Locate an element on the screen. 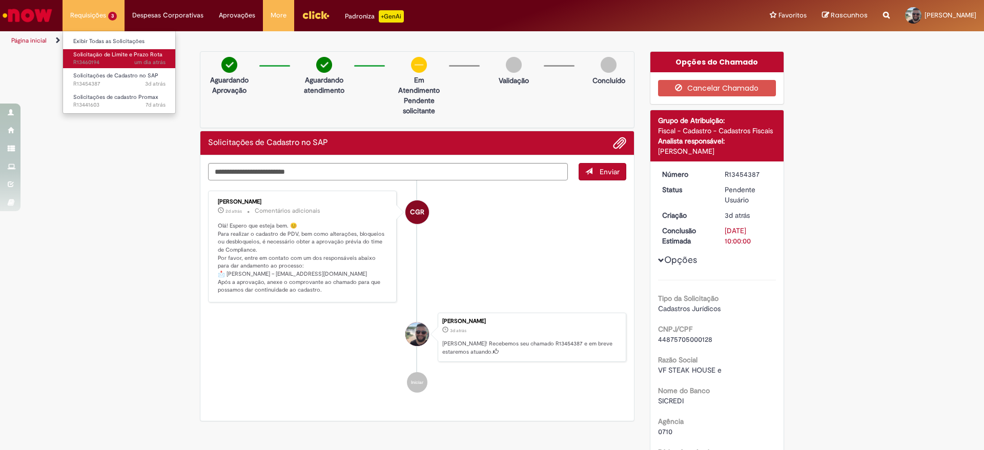 The image size is (984, 450). dt: Status is located at coordinates (686, 190).